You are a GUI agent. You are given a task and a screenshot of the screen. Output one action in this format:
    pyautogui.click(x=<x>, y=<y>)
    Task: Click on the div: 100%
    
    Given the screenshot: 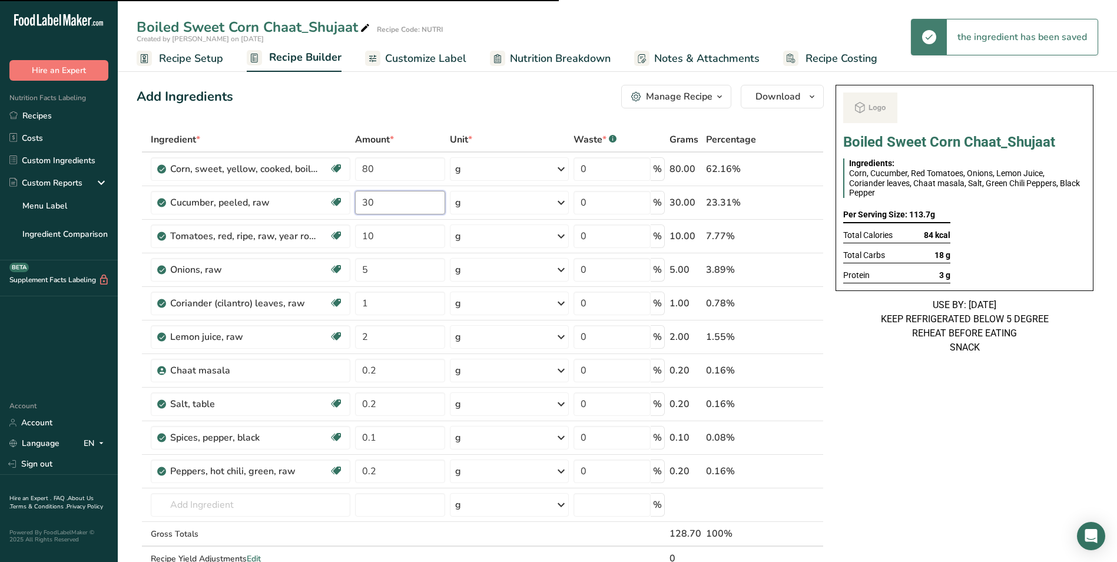 What is the action you would take?
    pyautogui.click(x=736, y=533)
    